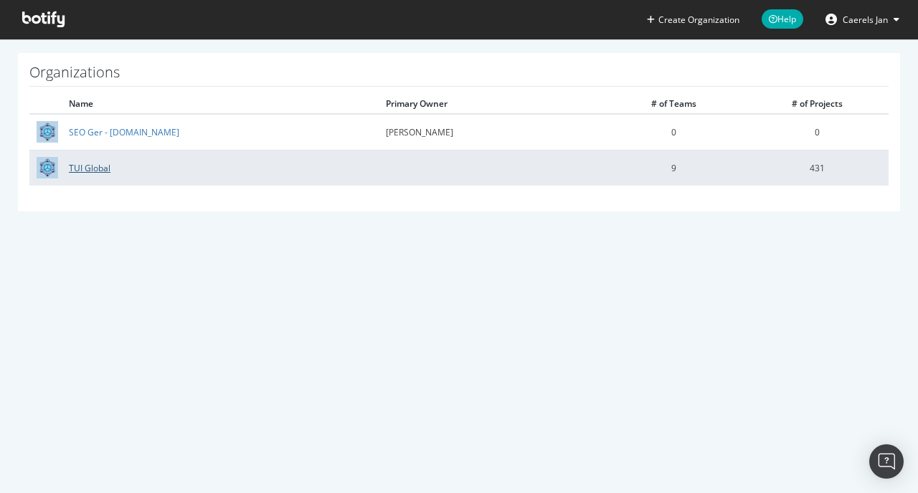 The width and height of the screenshot is (918, 493). Describe the element at coordinates (886, 462) in the screenshot. I see `div: Open Intercom Messenger` at that location.